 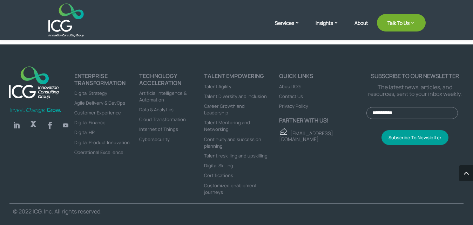 I want to click on span: Talent Mentoring and Networking, so click(x=227, y=126).